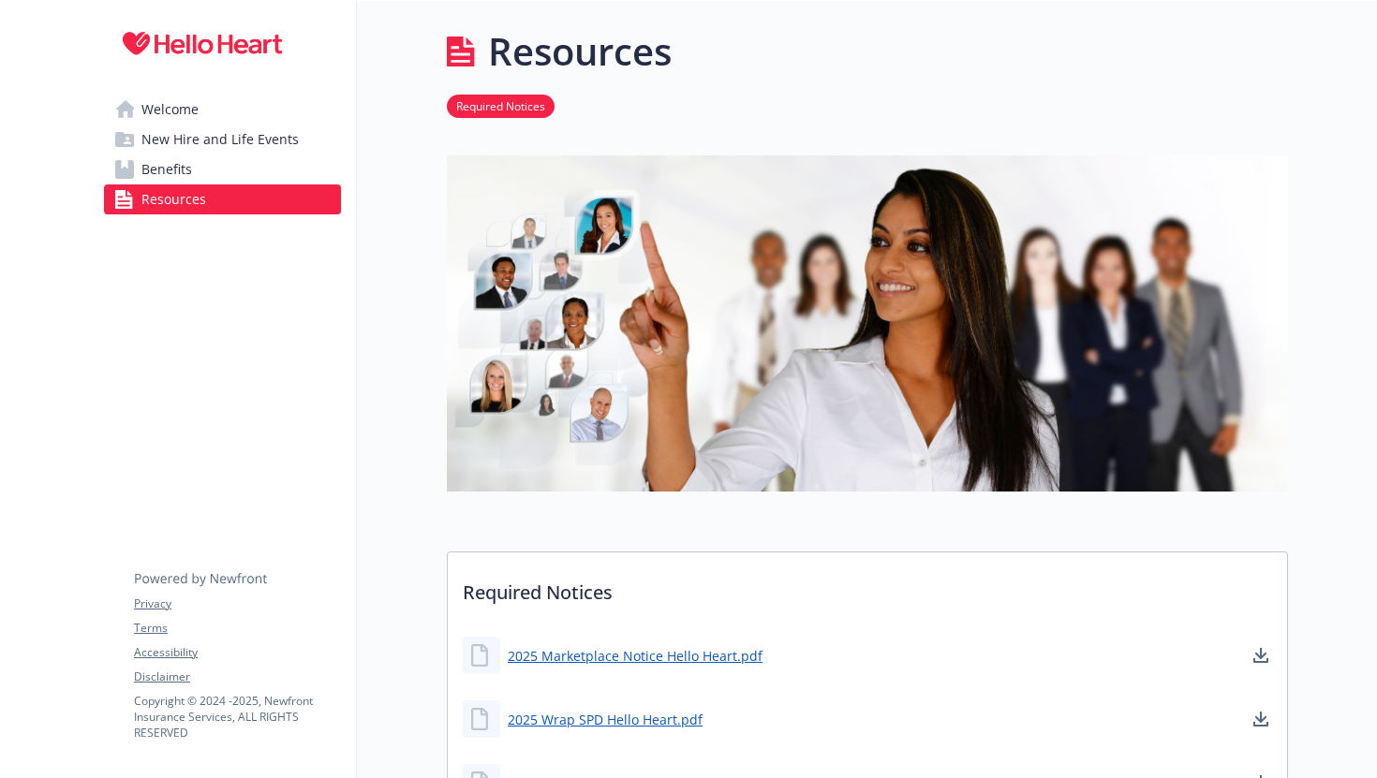  What do you see at coordinates (237, 677) in the screenshot?
I see `a: Disclaimer` at bounding box center [237, 677].